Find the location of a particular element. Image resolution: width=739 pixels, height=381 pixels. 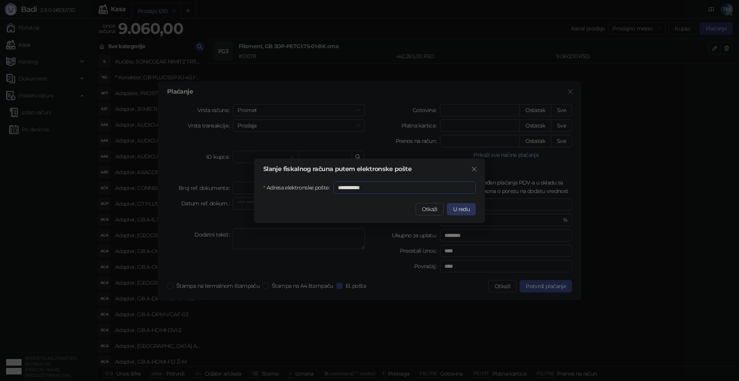

span: U redu is located at coordinates (461, 209).